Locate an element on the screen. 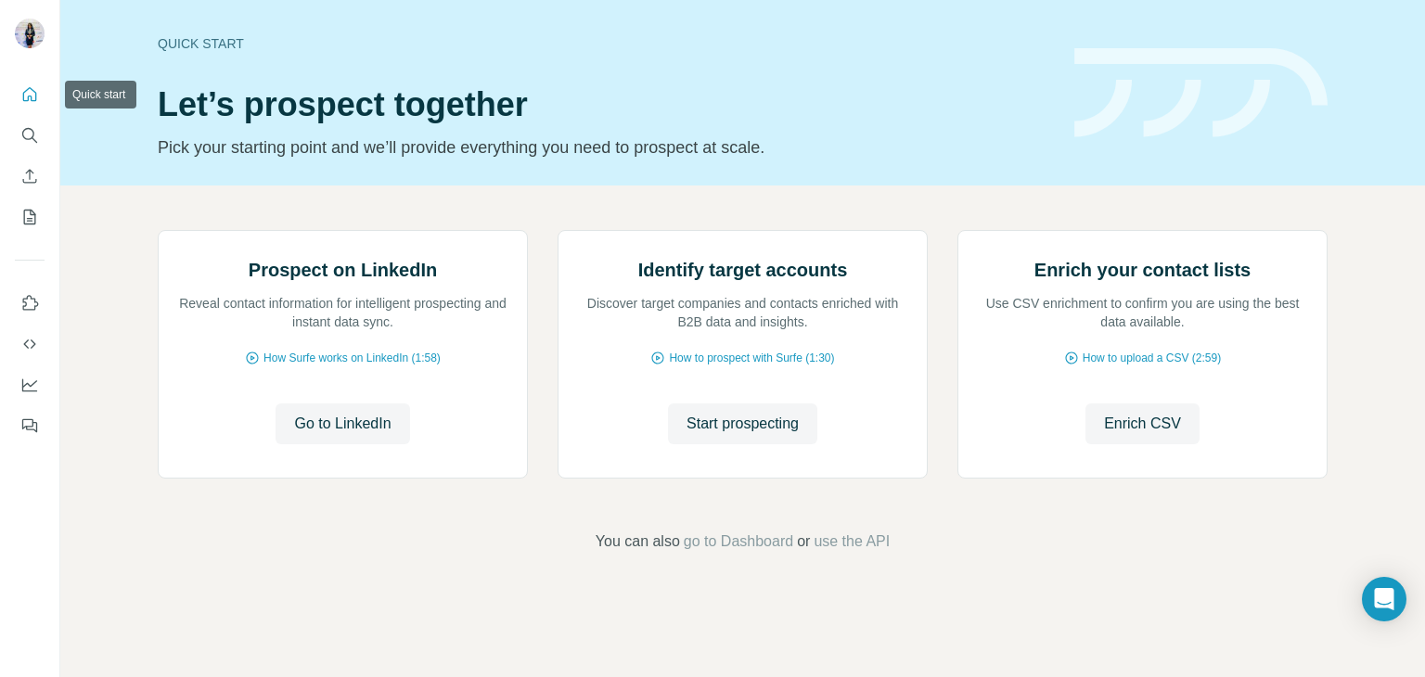 Image resolution: width=1425 pixels, height=677 pixels. span: You can also is located at coordinates (637, 542).